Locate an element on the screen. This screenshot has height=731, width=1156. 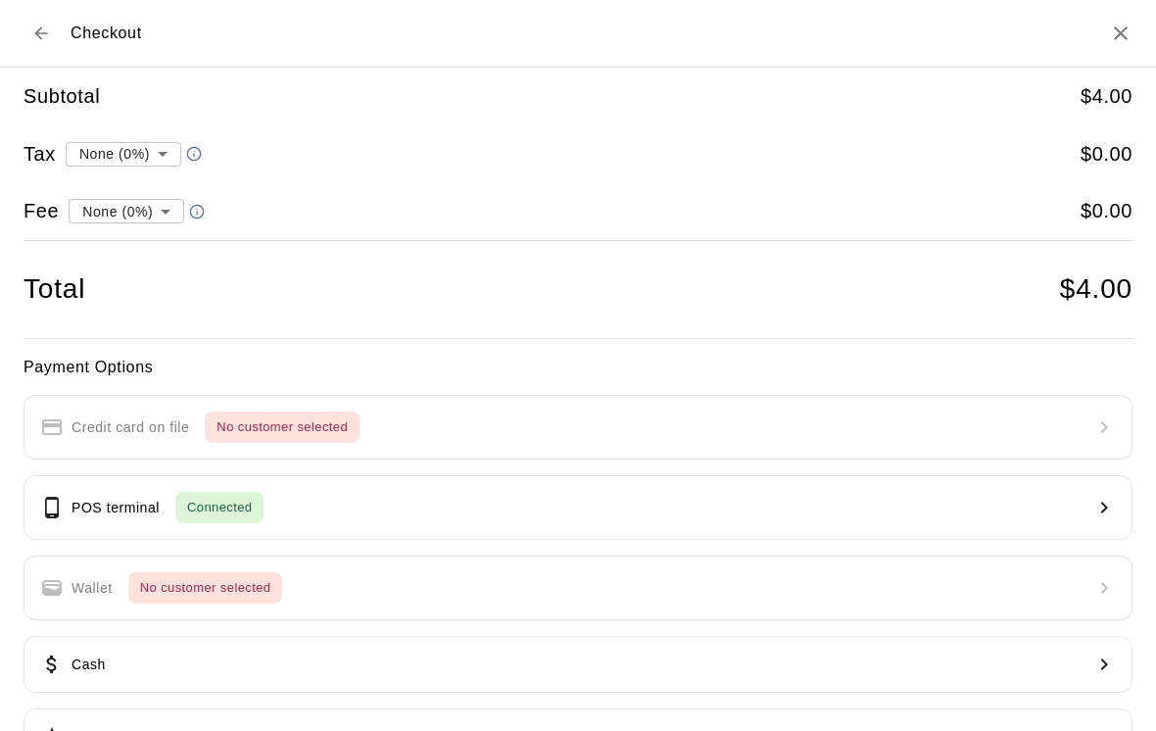
p: POS terminal is located at coordinates (116, 507).